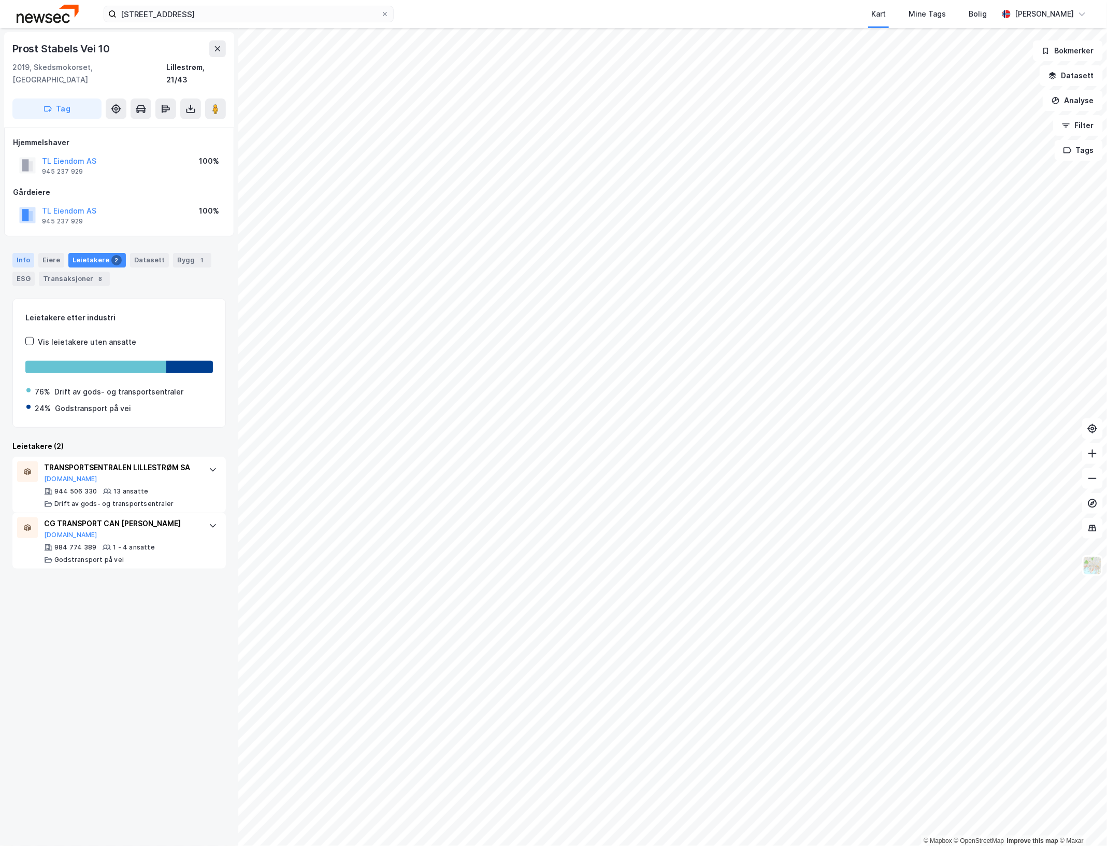 This screenshot has width=1107, height=846. What do you see at coordinates (119, 446) in the screenshot?
I see `div: Leietakere (2)` at bounding box center [119, 446].